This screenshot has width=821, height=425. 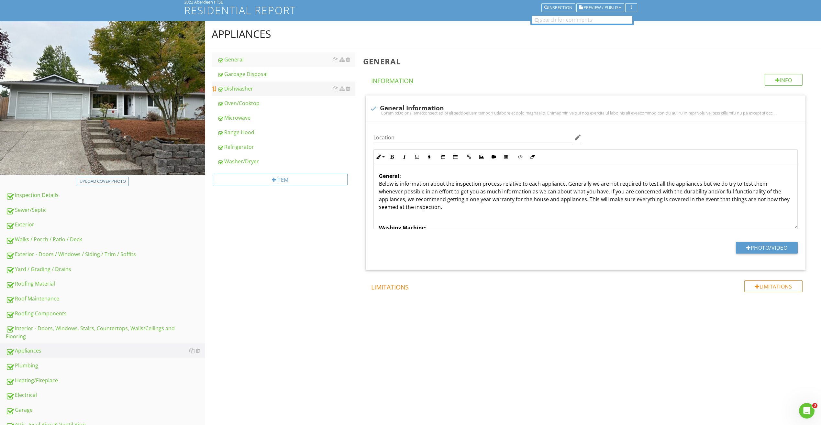 I want to click on strong: Washing Machine:, so click(x=403, y=228).